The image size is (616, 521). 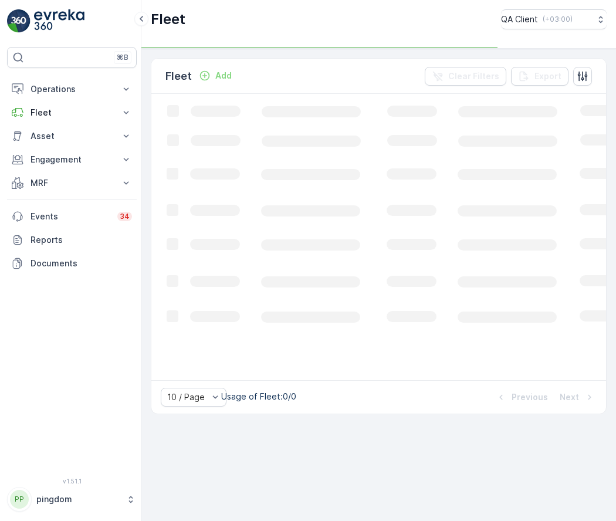 I want to click on div: PP, so click(x=19, y=500).